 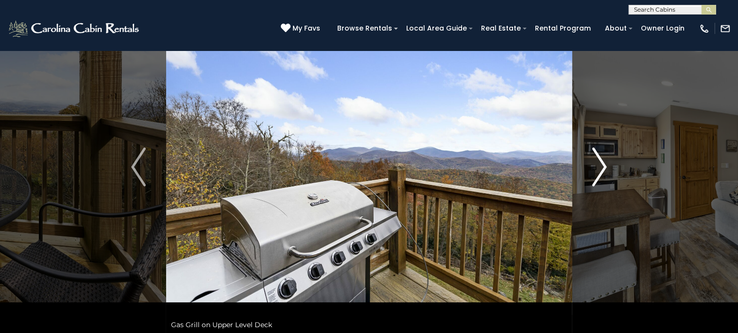 What do you see at coordinates (436, 28) in the screenshot?
I see `a: Local Area Guide` at bounding box center [436, 28].